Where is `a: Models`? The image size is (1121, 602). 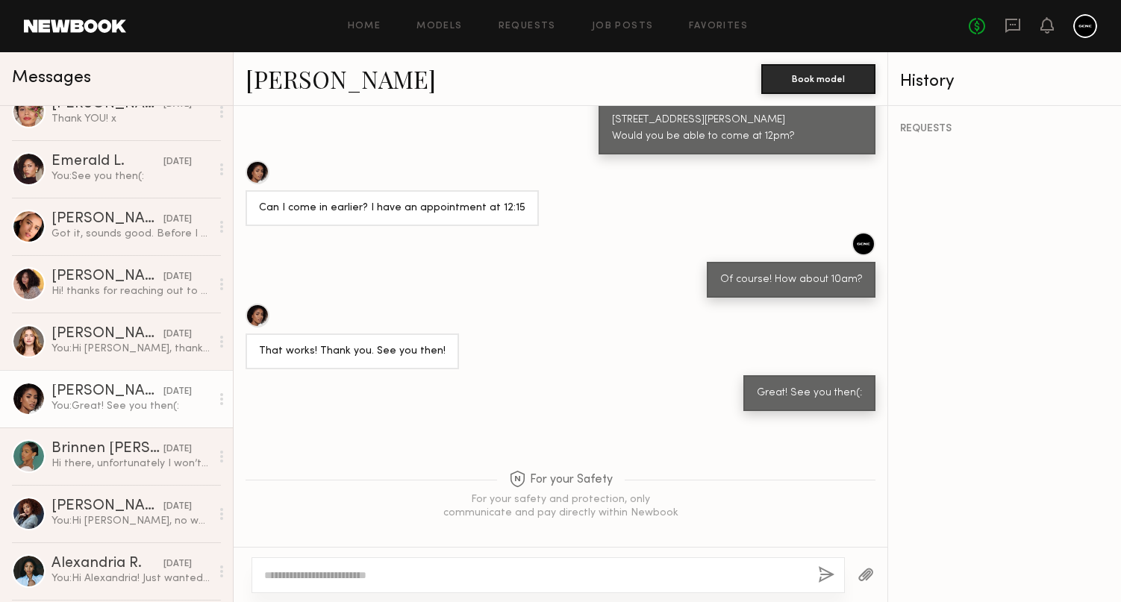
a: Models is located at coordinates (439, 26).